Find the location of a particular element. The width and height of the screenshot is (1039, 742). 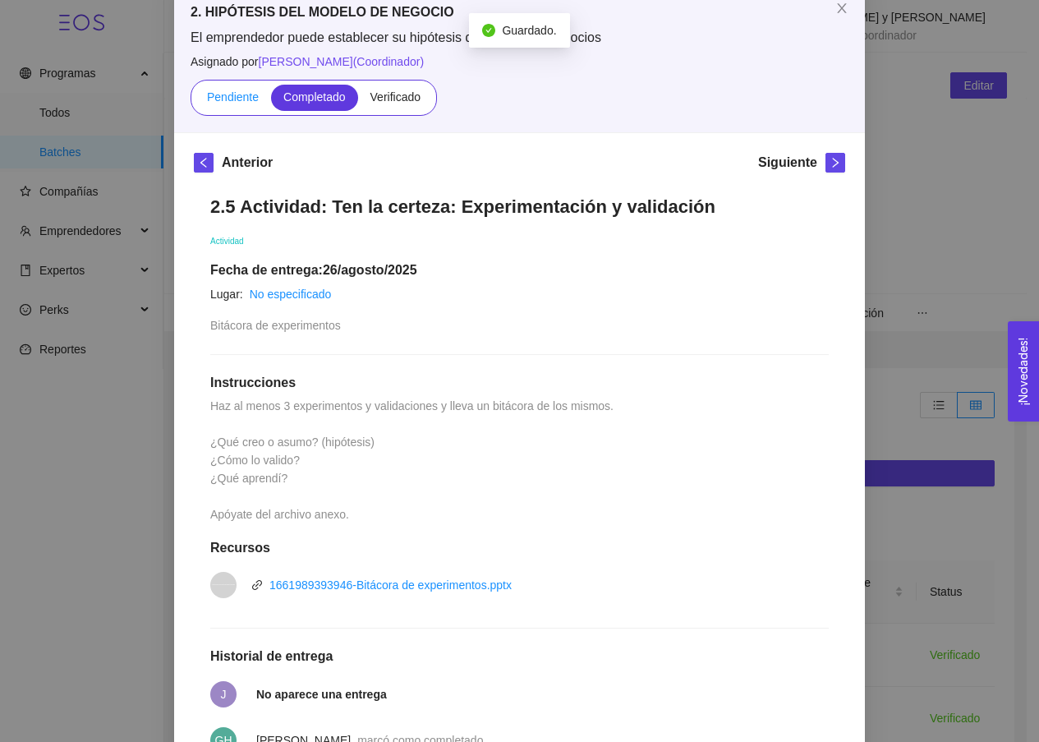

span: Pendiente is located at coordinates (232, 97).